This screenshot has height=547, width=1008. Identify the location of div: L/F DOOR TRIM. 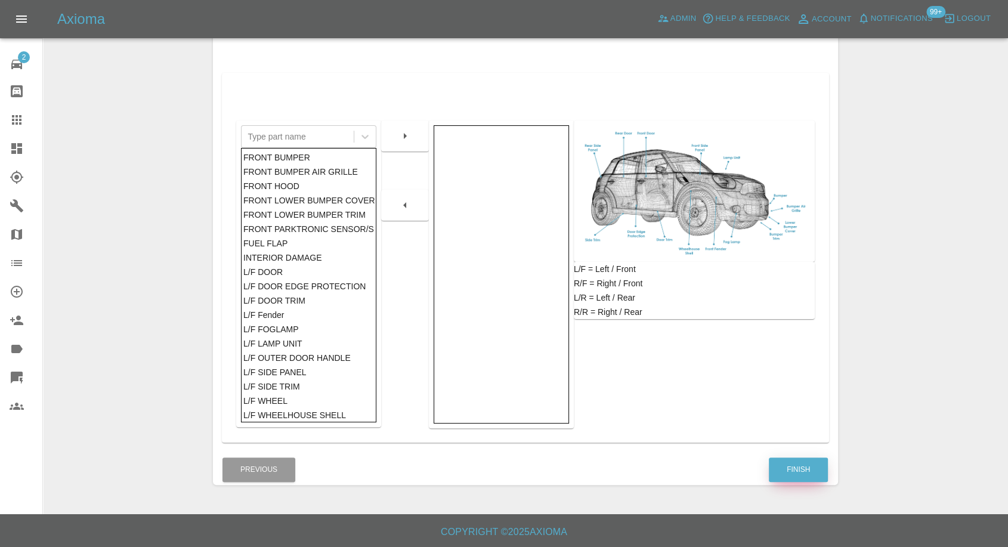
(308, 301).